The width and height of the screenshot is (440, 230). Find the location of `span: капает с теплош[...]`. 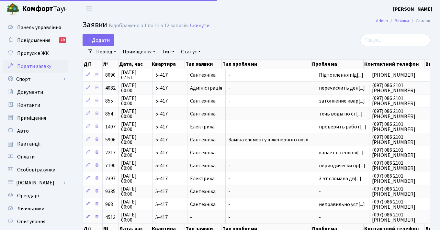

span: капает с теплош[...] is located at coordinates (342, 153).